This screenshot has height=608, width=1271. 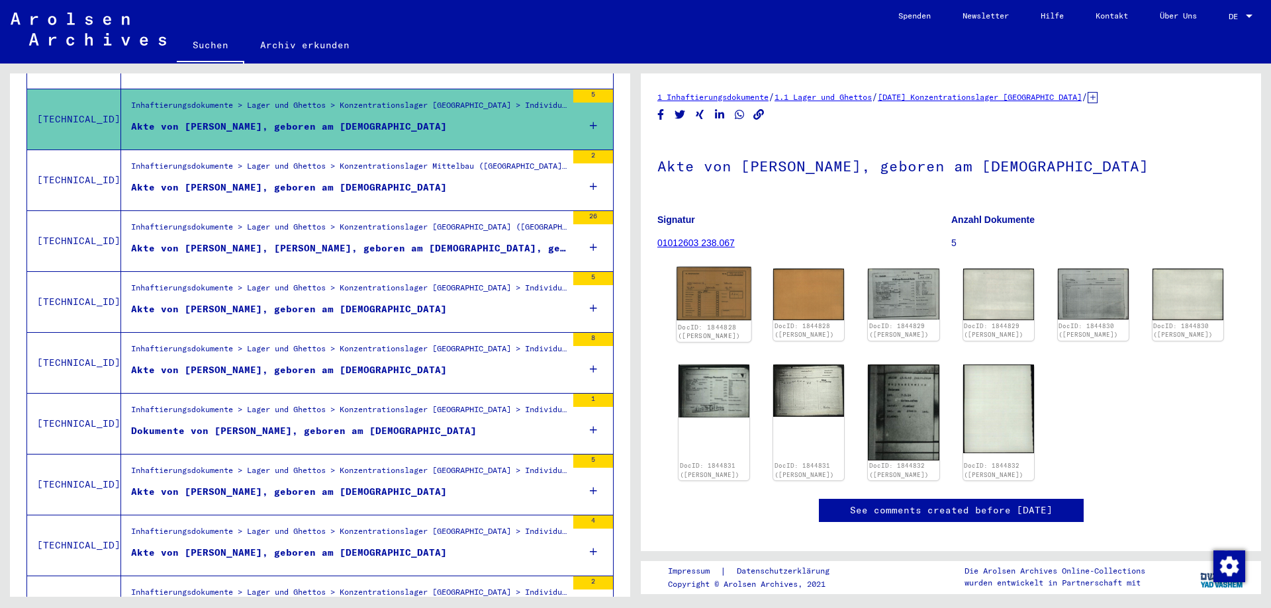 What do you see at coordinates (823, 97) in the screenshot?
I see `a: 1.1 Lager und Ghettos` at bounding box center [823, 97].